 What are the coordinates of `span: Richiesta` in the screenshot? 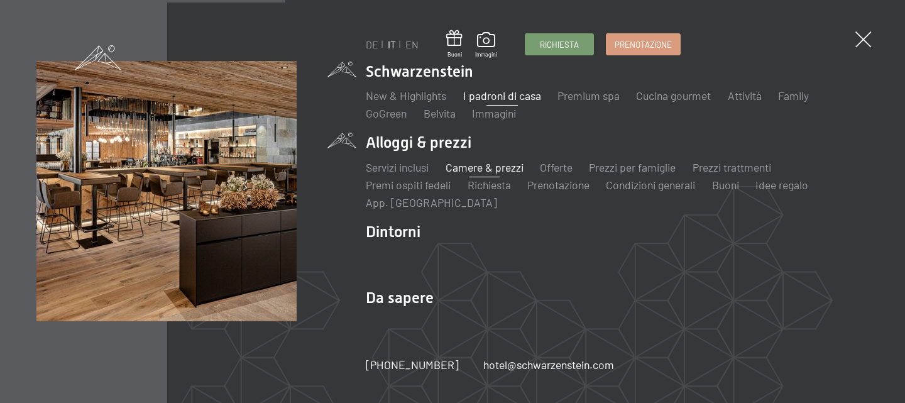 It's located at (559, 45).